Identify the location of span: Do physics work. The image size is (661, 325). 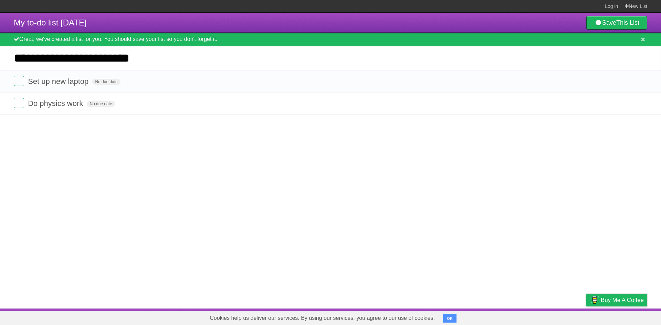
(56, 103).